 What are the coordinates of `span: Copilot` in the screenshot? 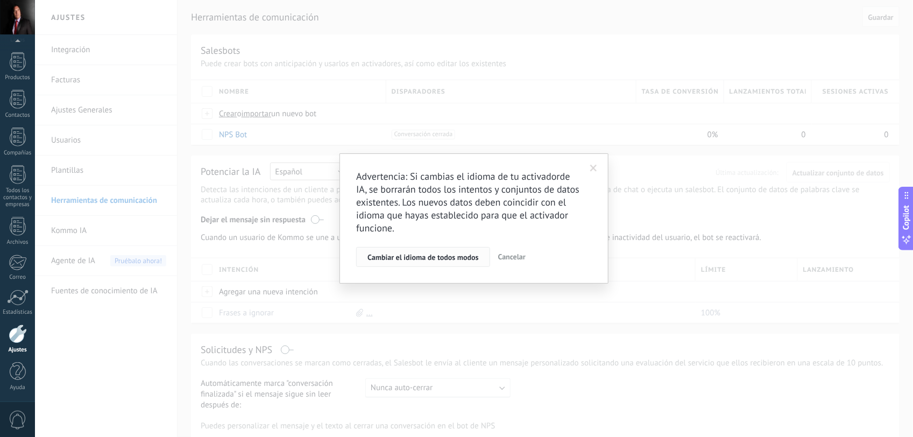 It's located at (907, 218).